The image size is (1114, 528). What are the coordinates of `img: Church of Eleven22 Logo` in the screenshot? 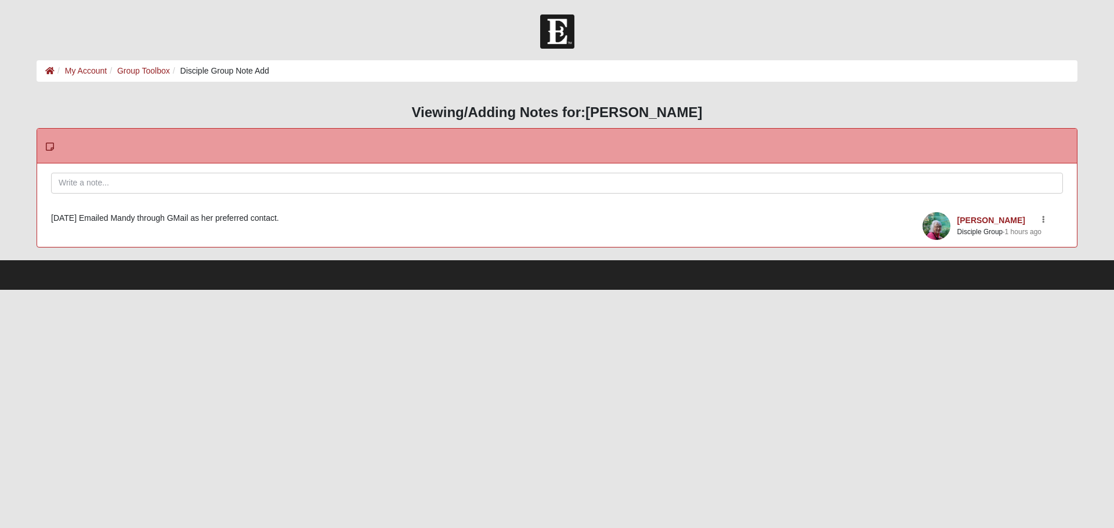 It's located at (557, 31).